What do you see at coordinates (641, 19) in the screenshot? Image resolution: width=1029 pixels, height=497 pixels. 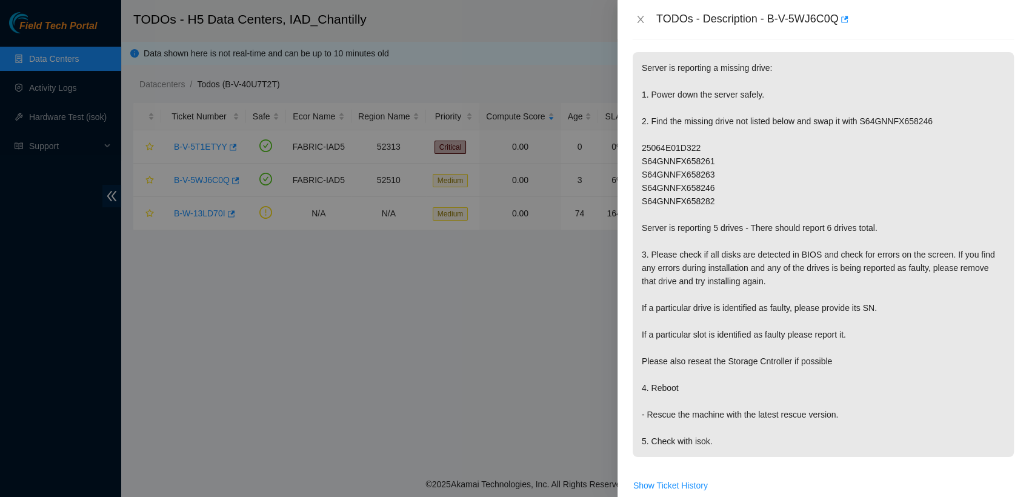 I see `span: close` at bounding box center [641, 19].